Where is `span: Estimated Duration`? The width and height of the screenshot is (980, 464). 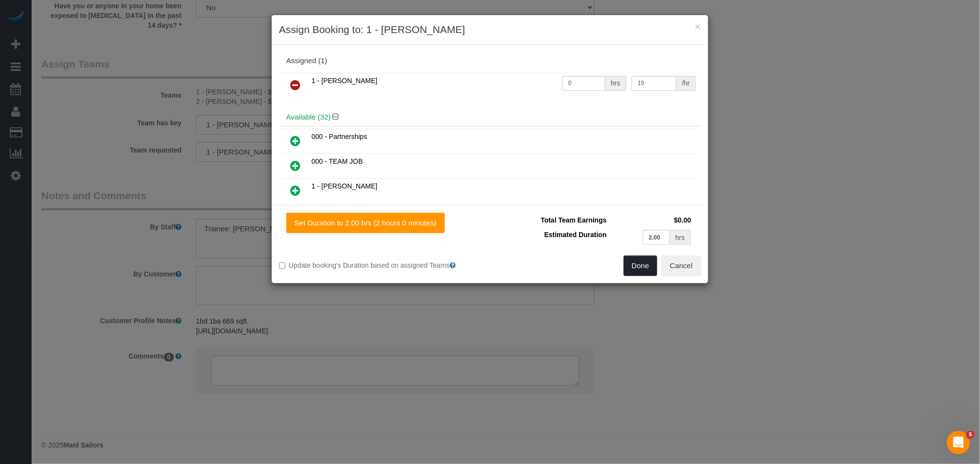 span: Estimated Duration is located at coordinates (576, 235).